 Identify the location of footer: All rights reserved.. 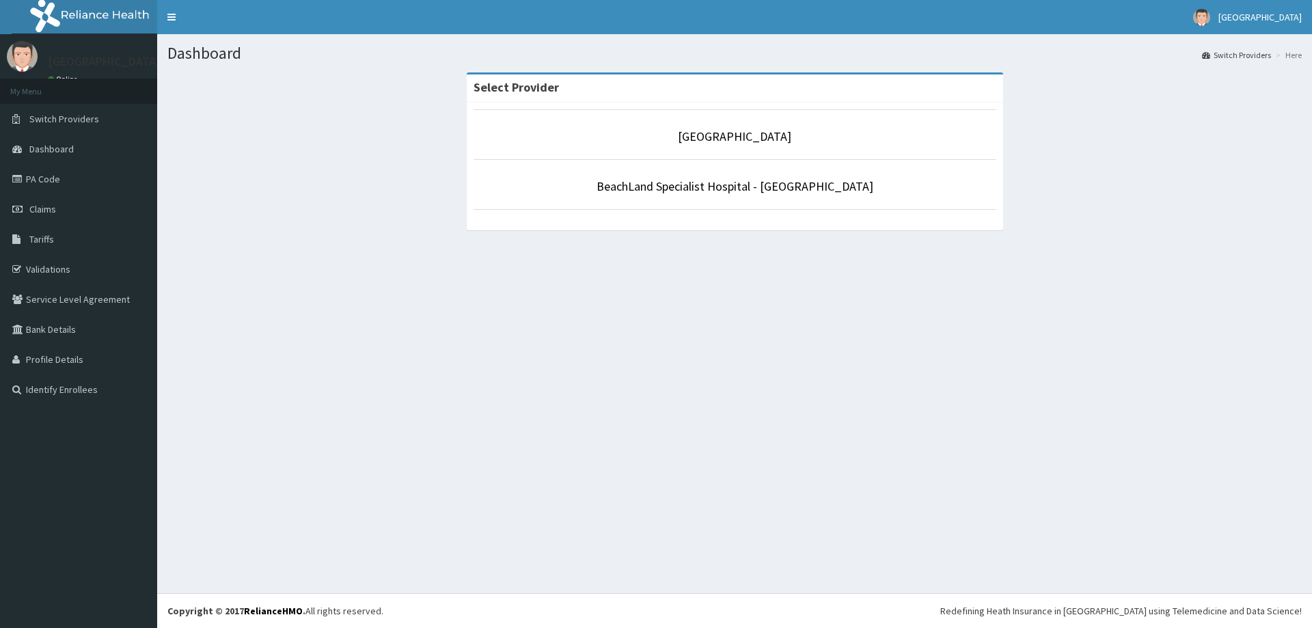
(735, 610).